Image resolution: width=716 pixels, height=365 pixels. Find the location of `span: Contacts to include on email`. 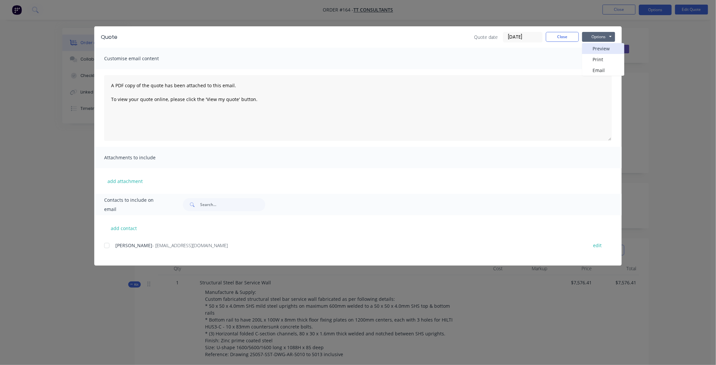

span: Contacts to include on email is located at coordinates (135, 205).